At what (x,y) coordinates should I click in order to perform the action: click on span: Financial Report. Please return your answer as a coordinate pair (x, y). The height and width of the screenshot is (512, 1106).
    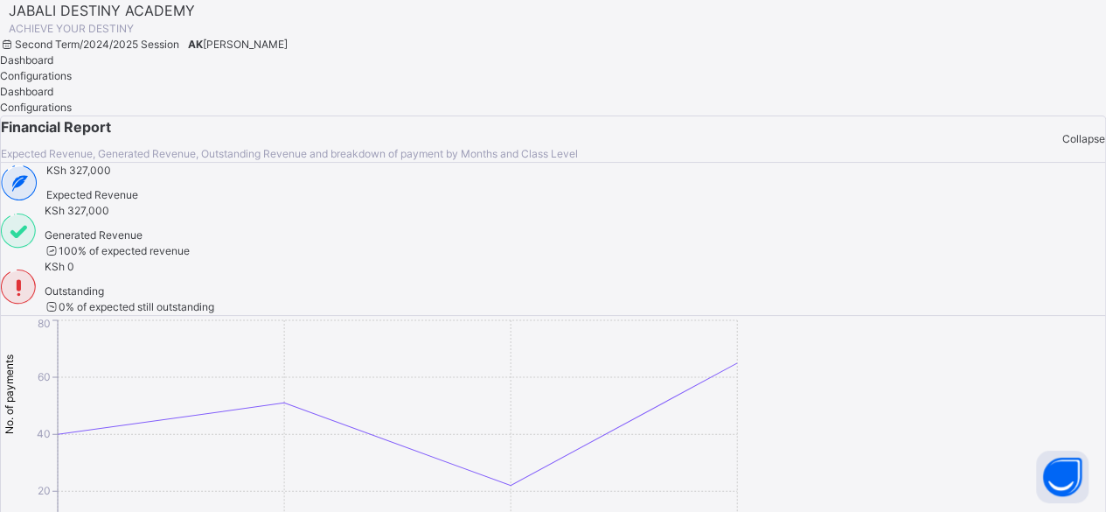
    Looking at the image, I should click on (527, 127).